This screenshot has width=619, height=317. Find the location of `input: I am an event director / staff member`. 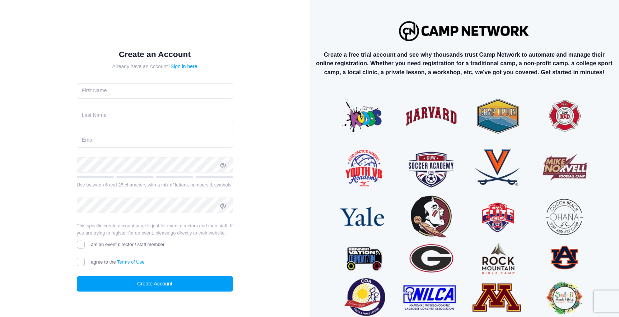

input: I am an event director / staff member is located at coordinates (81, 245).